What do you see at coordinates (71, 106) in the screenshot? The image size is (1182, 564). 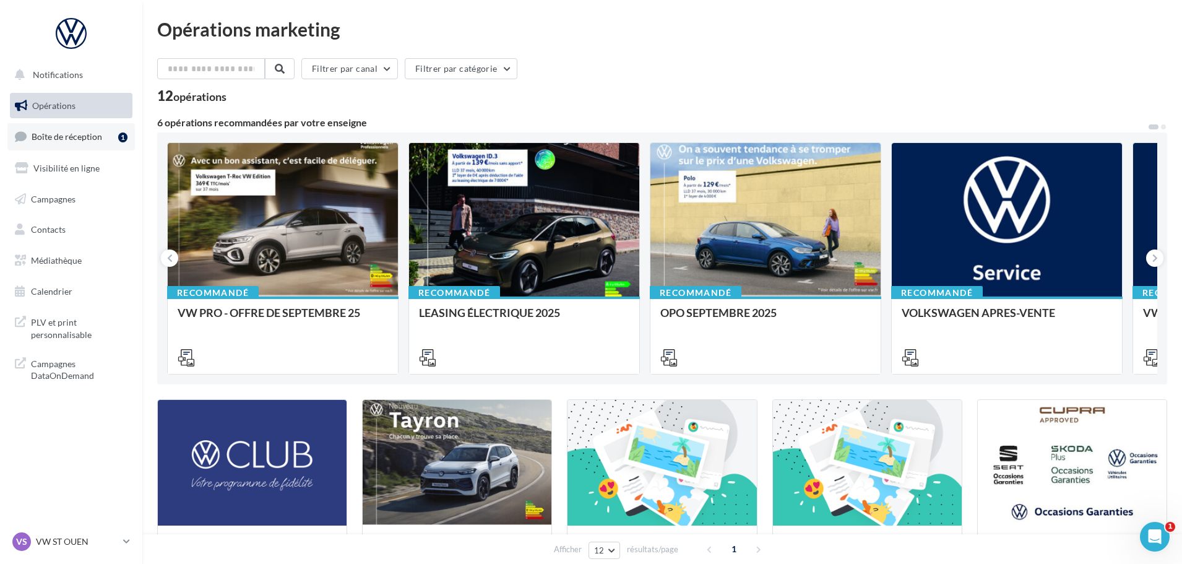 I see `a: Opérations` at bounding box center [71, 106].